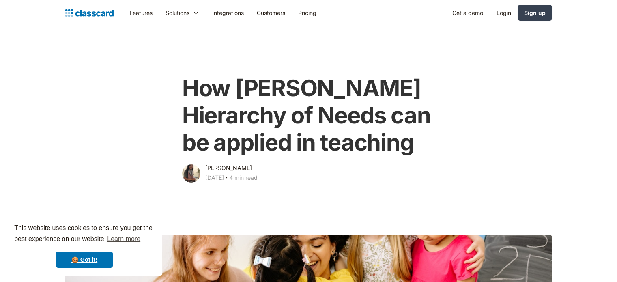  Describe the element at coordinates (534, 13) in the screenshot. I see `a: Sign up` at that location.